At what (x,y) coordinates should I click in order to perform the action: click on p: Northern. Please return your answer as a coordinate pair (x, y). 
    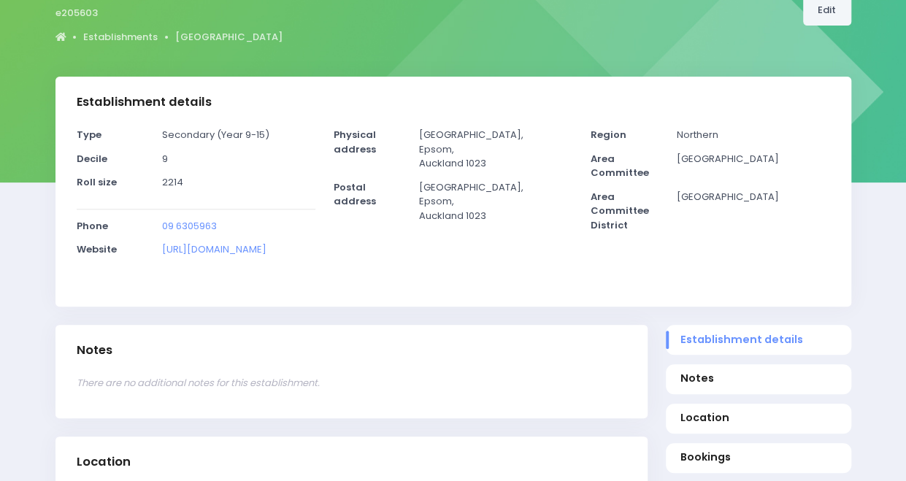
    Looking at the image, I should click on (753, 135).